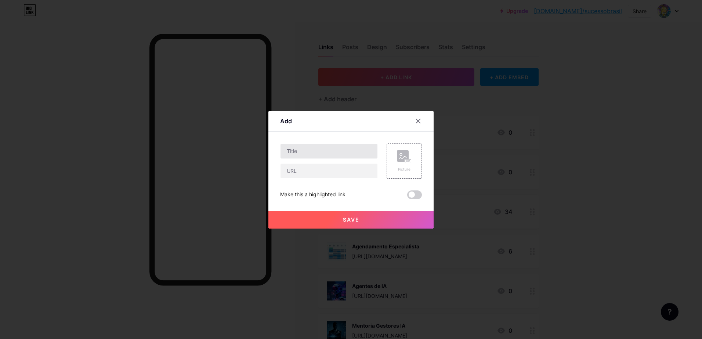 The image size is (702, 339). What do you see at coordinates (404, 169) in the screenshot?
I see `div: Picture` at bounding box center [404, 169].